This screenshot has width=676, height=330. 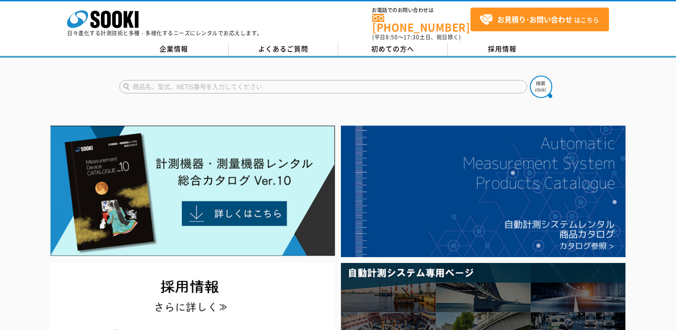 I want to click on p: 日々進化する計測技術と多種・多様化するニーズにレンタルでお応えします。, so click(x=165, y=33).